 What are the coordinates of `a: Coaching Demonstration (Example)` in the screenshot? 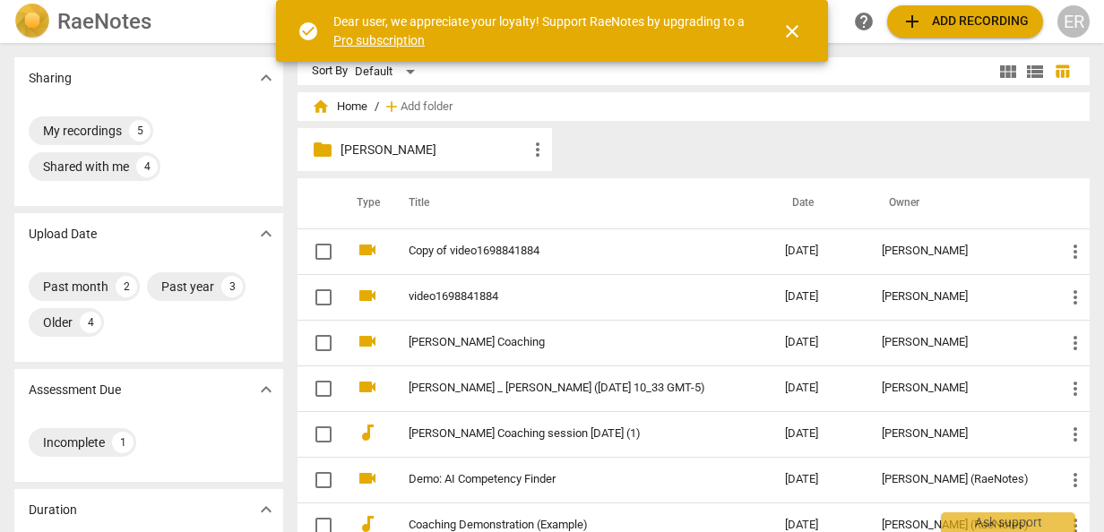 It's located at (564, 525).